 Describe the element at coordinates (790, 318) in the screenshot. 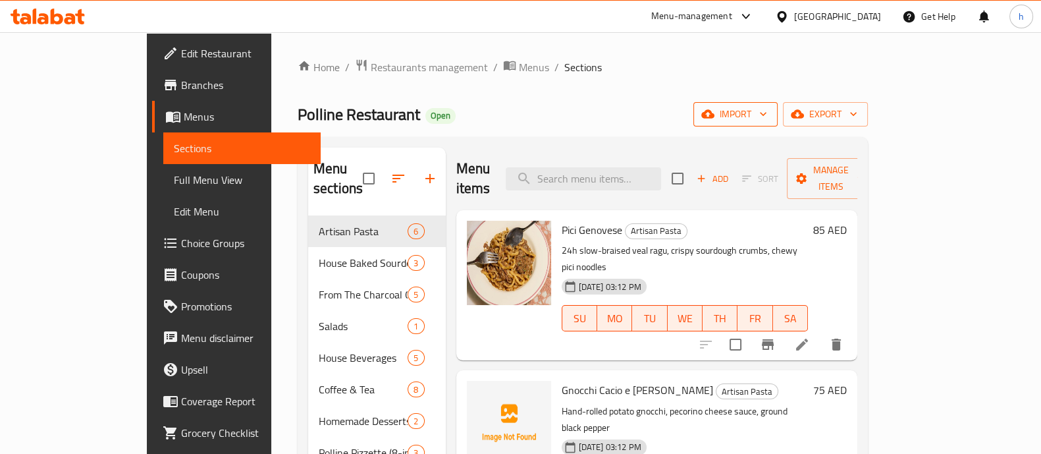

I see `span: SA` at that location.